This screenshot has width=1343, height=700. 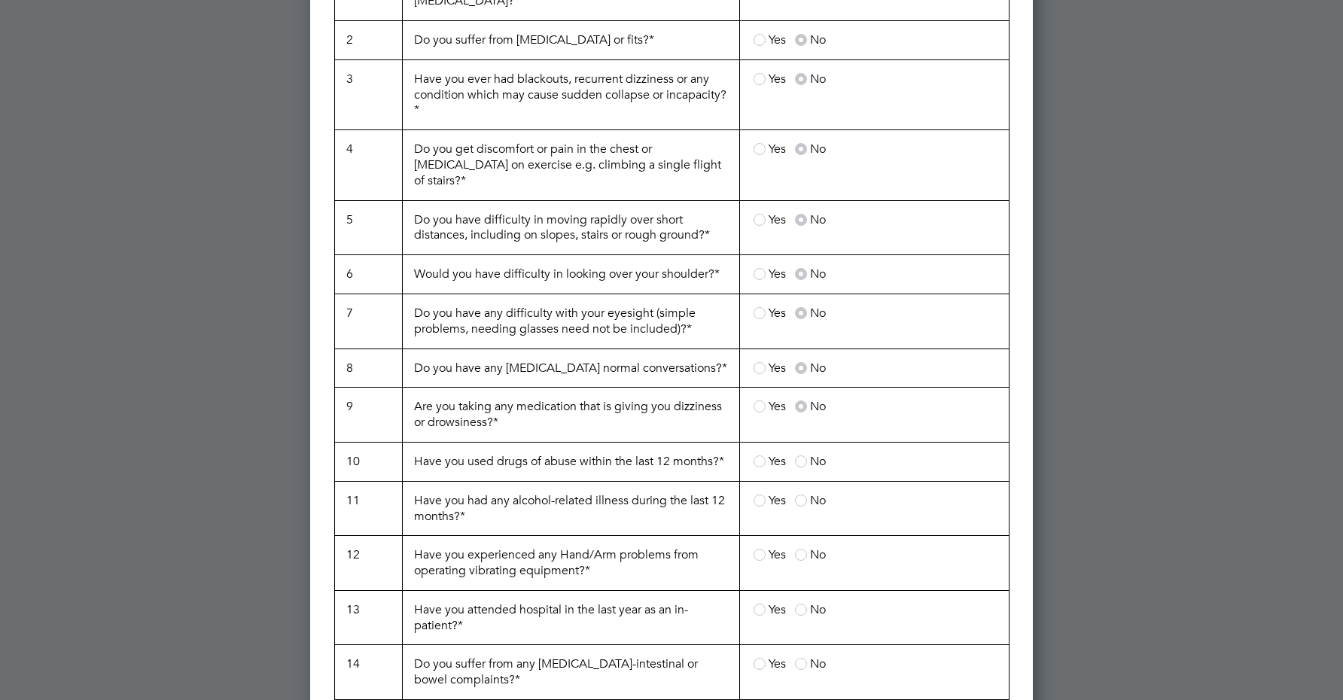 I want to click on p: 13, so click(x=368, y=610).